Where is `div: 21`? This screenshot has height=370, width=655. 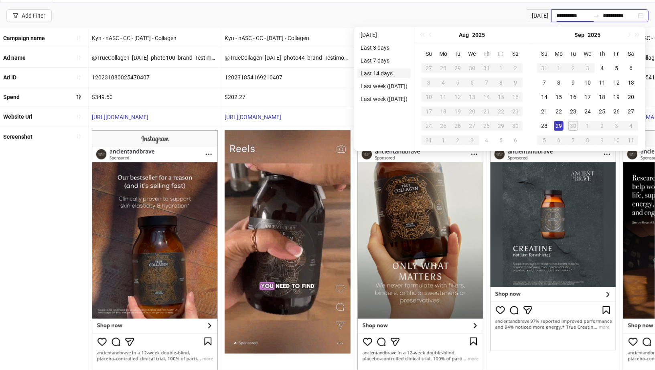
div: 21 is located at coordinates (486, 111).